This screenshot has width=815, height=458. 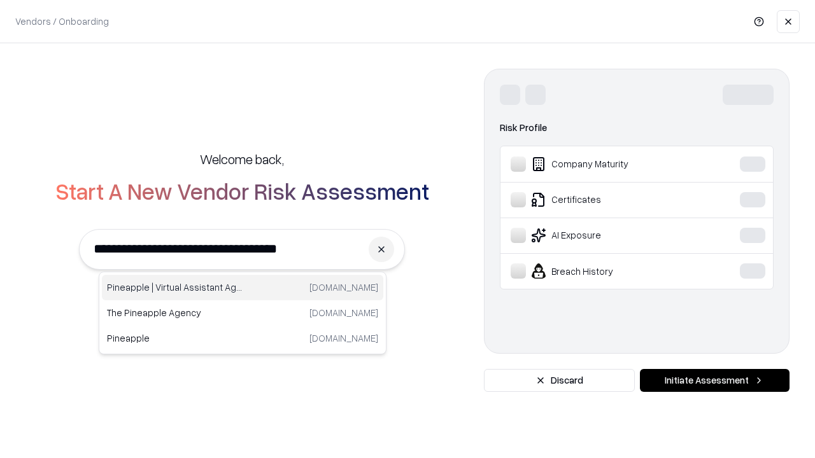 I want to click on p: Pineapple | Virtual Assistant Agency, so click(x=174, y=287).